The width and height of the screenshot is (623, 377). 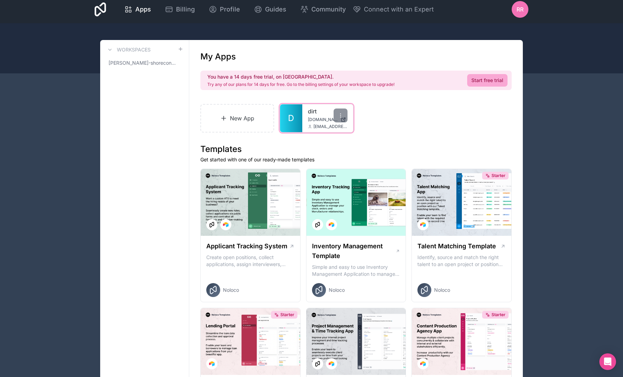 I want to click on p: Create open positions, collect applications, assign interviewers, centralise candidate feedback a..., so click(x=251, y=261).